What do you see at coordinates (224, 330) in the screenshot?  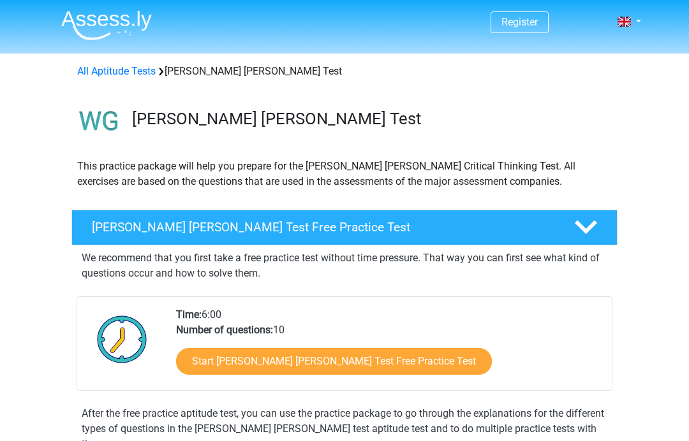 I see `b: Number of questions:` at bounding box center [224, 330].